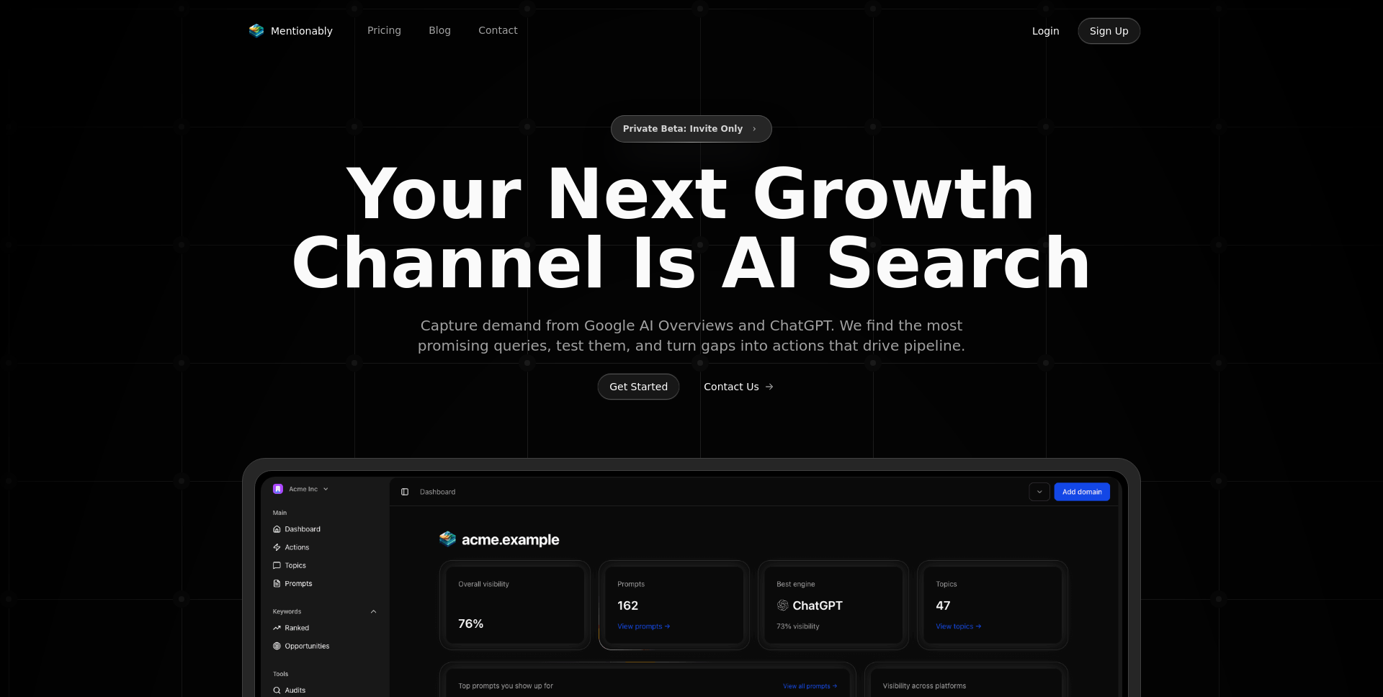  I want to click on a: Login, so click(1046, 31).